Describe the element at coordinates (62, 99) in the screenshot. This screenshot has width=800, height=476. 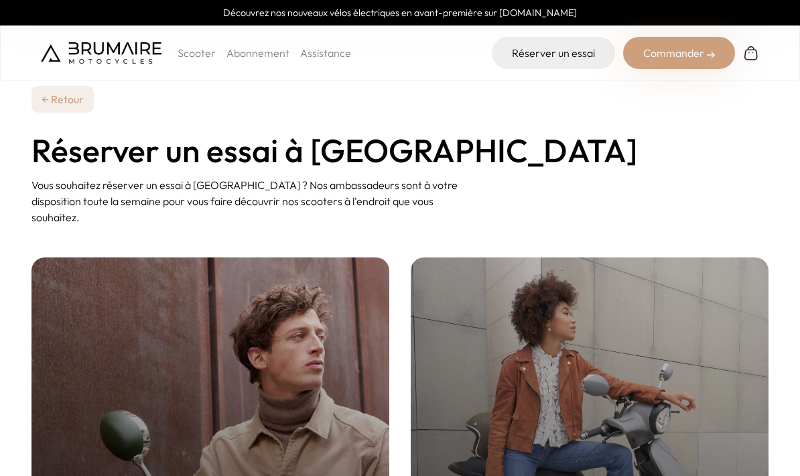
I see `a: ← Retour` at that location.